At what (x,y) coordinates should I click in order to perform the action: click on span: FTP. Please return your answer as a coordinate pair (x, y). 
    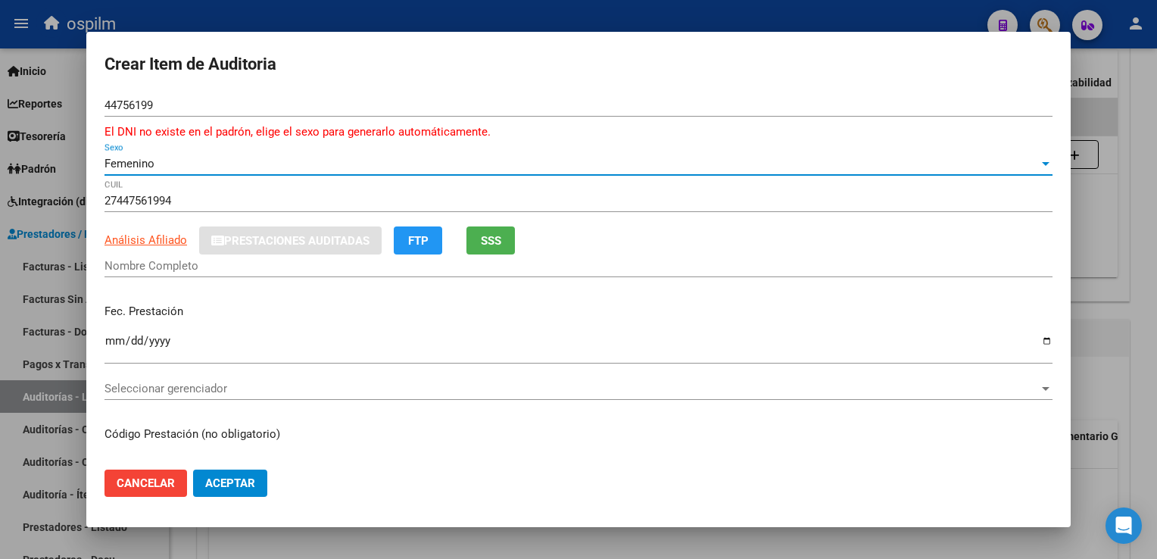
    Looking at the image, I should click on (418, 241).